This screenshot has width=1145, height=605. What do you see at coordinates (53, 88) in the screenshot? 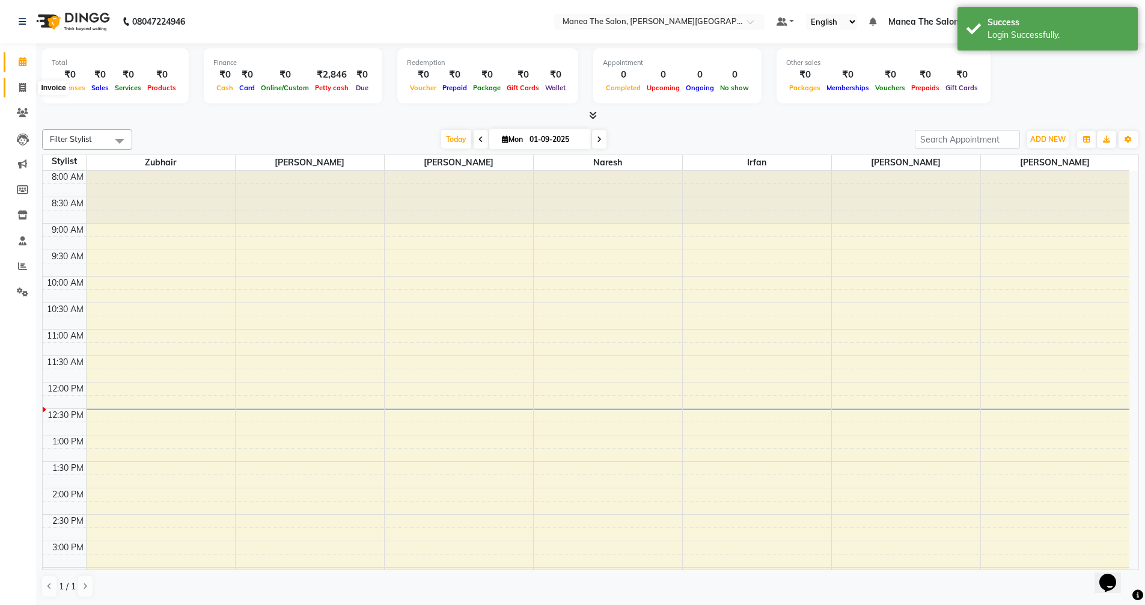
I see `div: Invoice` at bounding box center [53, 88].